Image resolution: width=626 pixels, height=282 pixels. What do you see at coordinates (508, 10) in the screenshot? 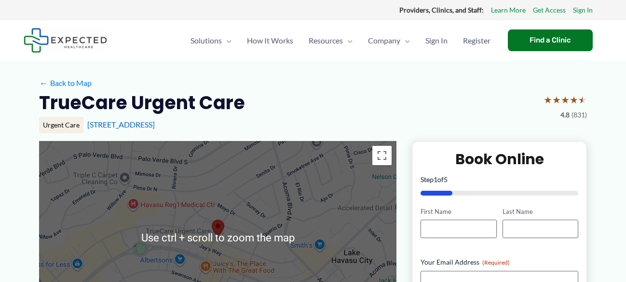
I see `a: Learn More` at bounding box center [508, 10].